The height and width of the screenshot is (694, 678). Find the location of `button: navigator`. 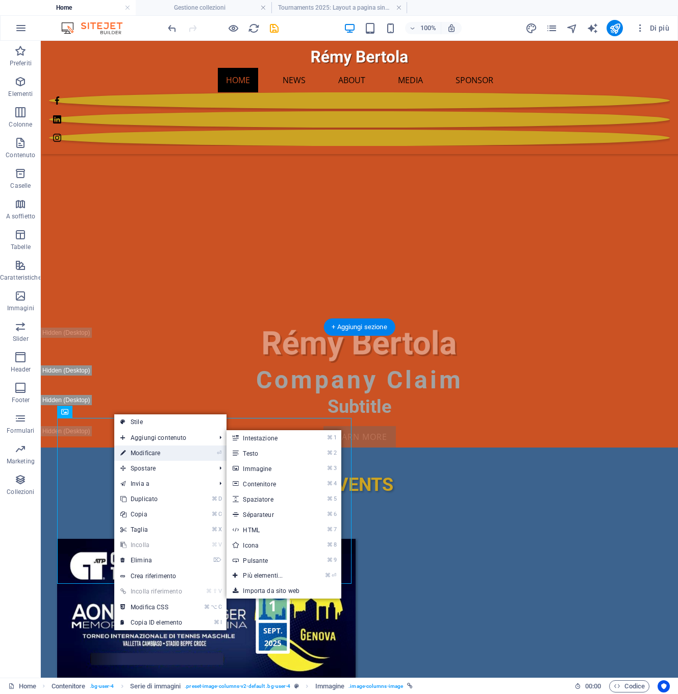

button: navigator is located at coordinates (572, 28).